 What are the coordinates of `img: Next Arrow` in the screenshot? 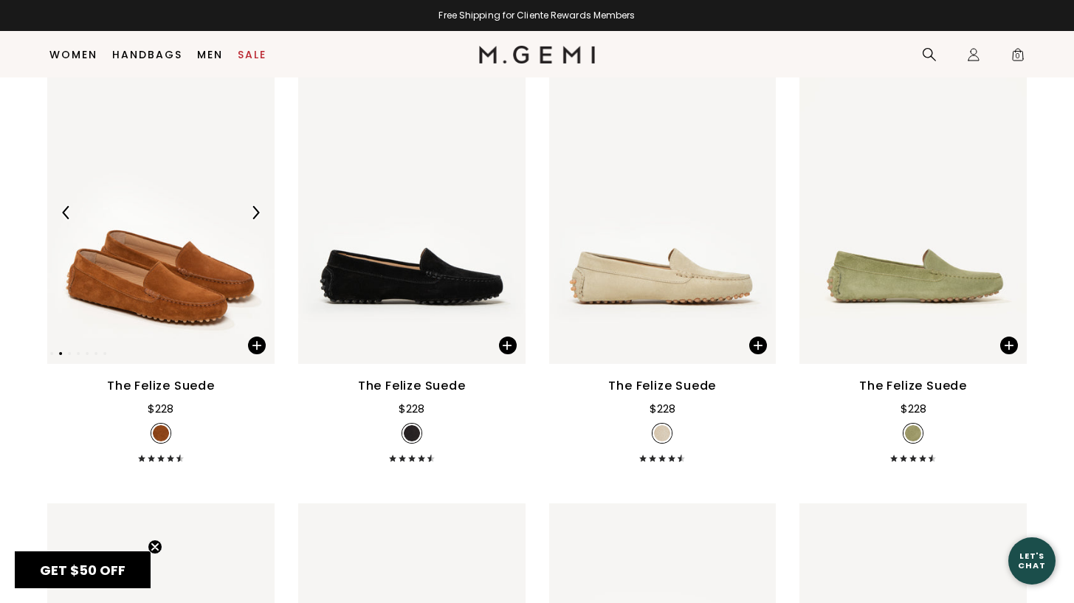 It's located at (255, 213).